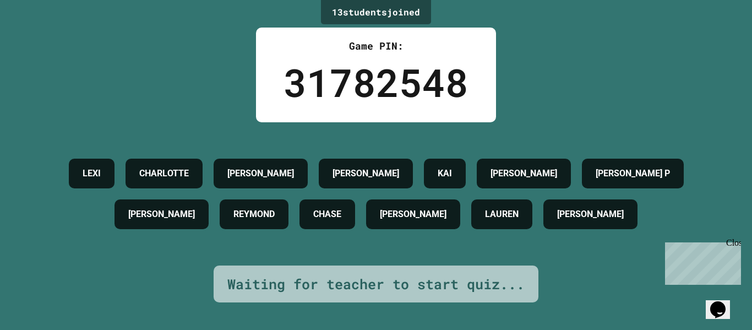 The image size is (752, 330). Describe the element at coordinates (164, 173) in the screenshot. I see `h4: CHARLOTTE` at that location.